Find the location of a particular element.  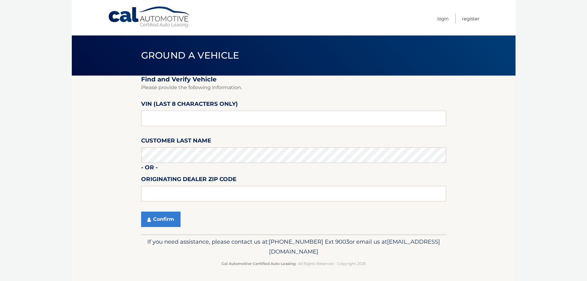

p: If you need assistance, please contact us at: or email us at is located at coordinates (294, 247).